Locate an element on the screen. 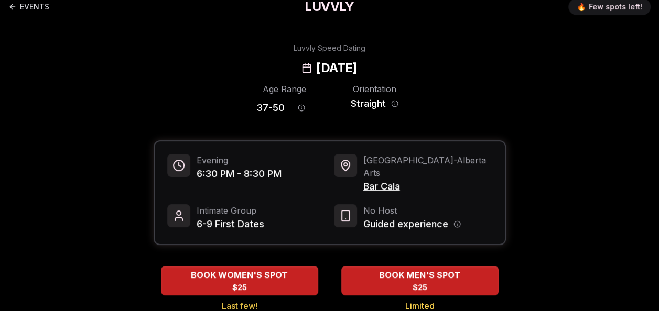 The height and width of the screenshot is (311, 659). span: Guided experience is located at coordinates (406, 224).